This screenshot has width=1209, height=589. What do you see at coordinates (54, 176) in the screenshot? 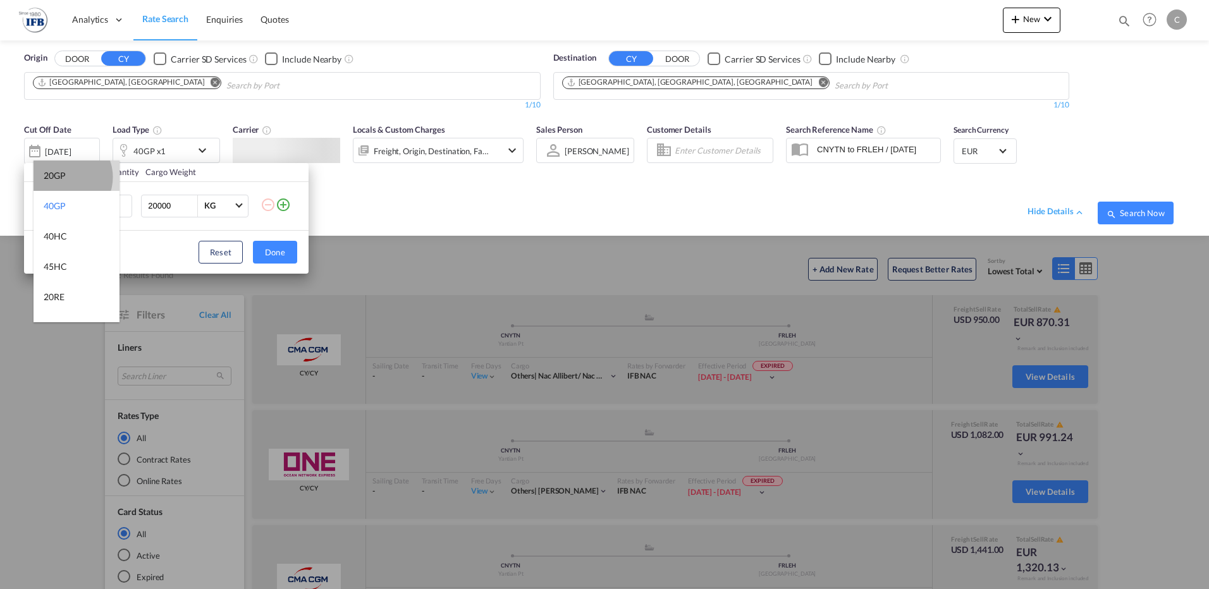
I see `div: 20GP` at bounding box center [54, 176].